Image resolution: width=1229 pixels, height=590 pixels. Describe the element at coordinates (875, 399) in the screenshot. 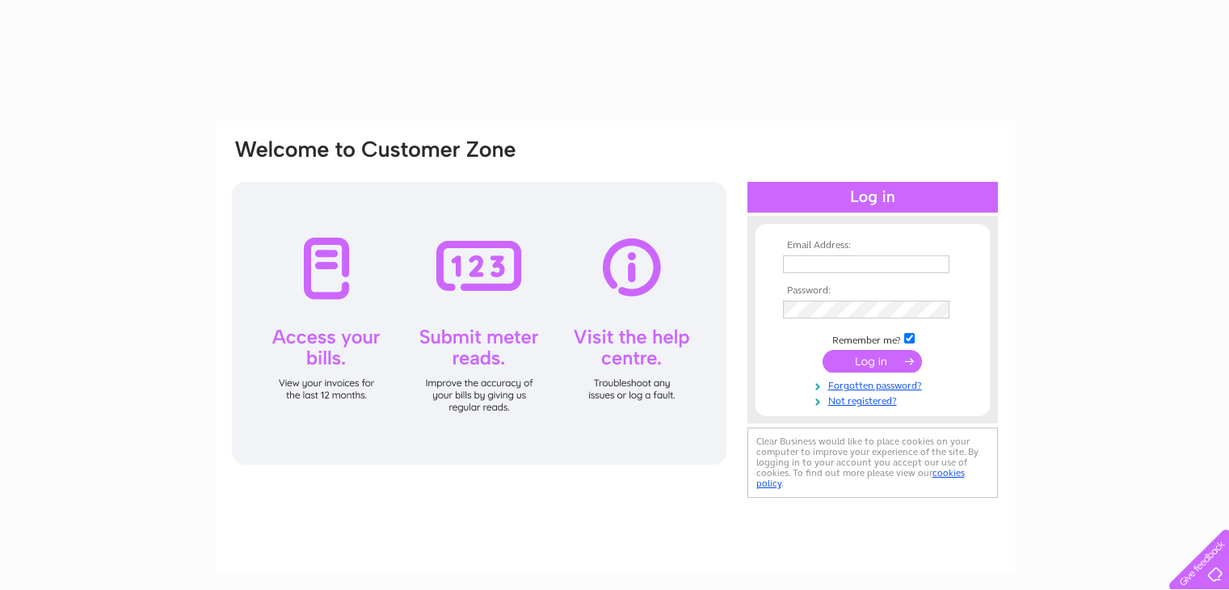

I see `a: Not registered?` at that location.